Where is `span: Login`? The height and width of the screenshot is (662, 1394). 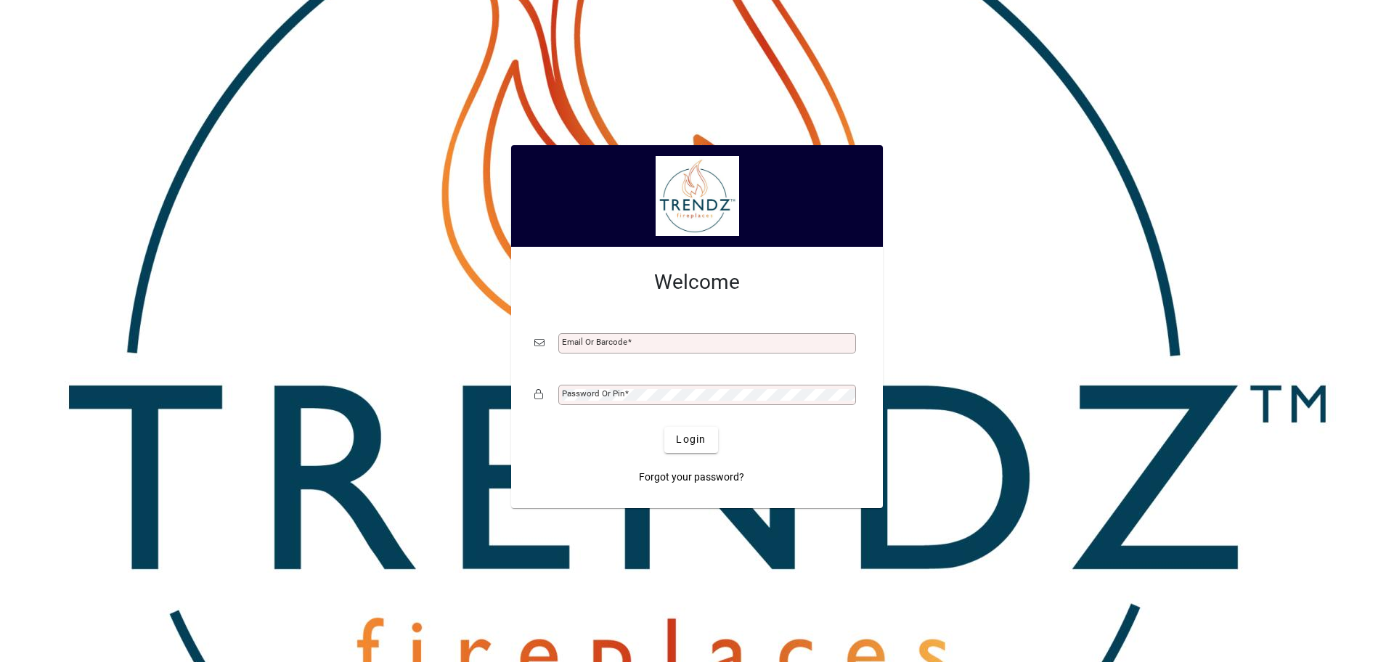
span: Login is located at coordinates (691, 439).